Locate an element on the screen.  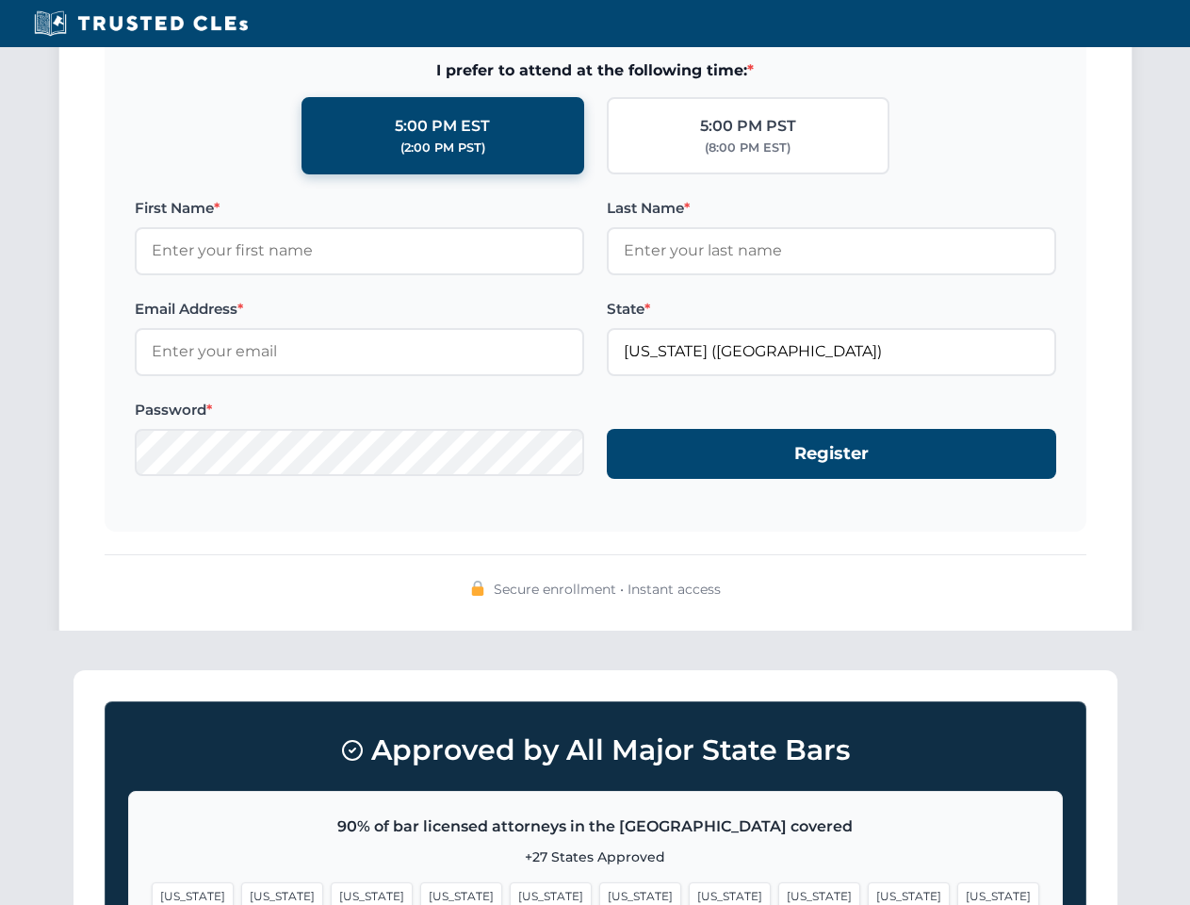
h3: Approved by All Major State Bars is located at coordinates (596, 750).